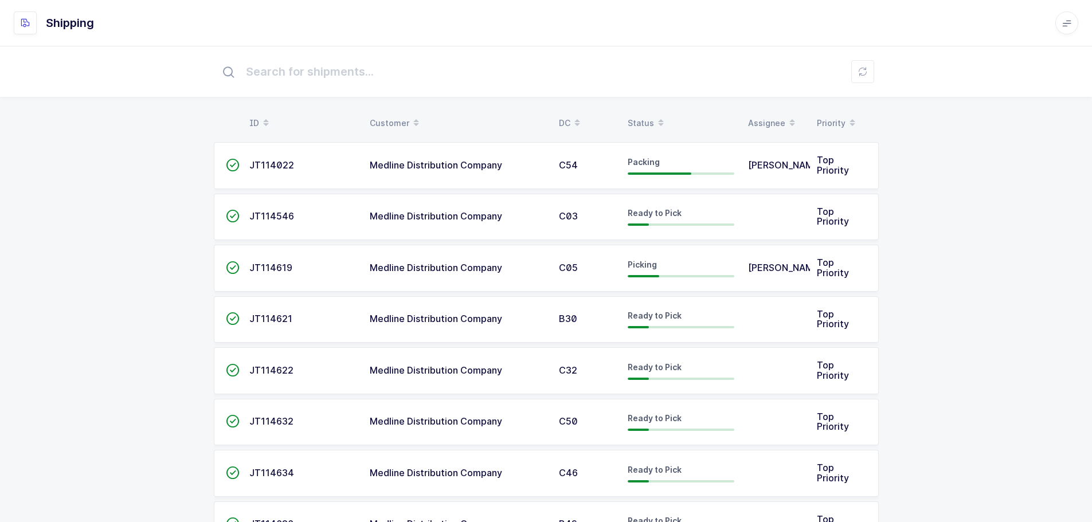 This screenshot has height=522, width=1092. I want to click on input: Search for shipments..., so click(547, 72).